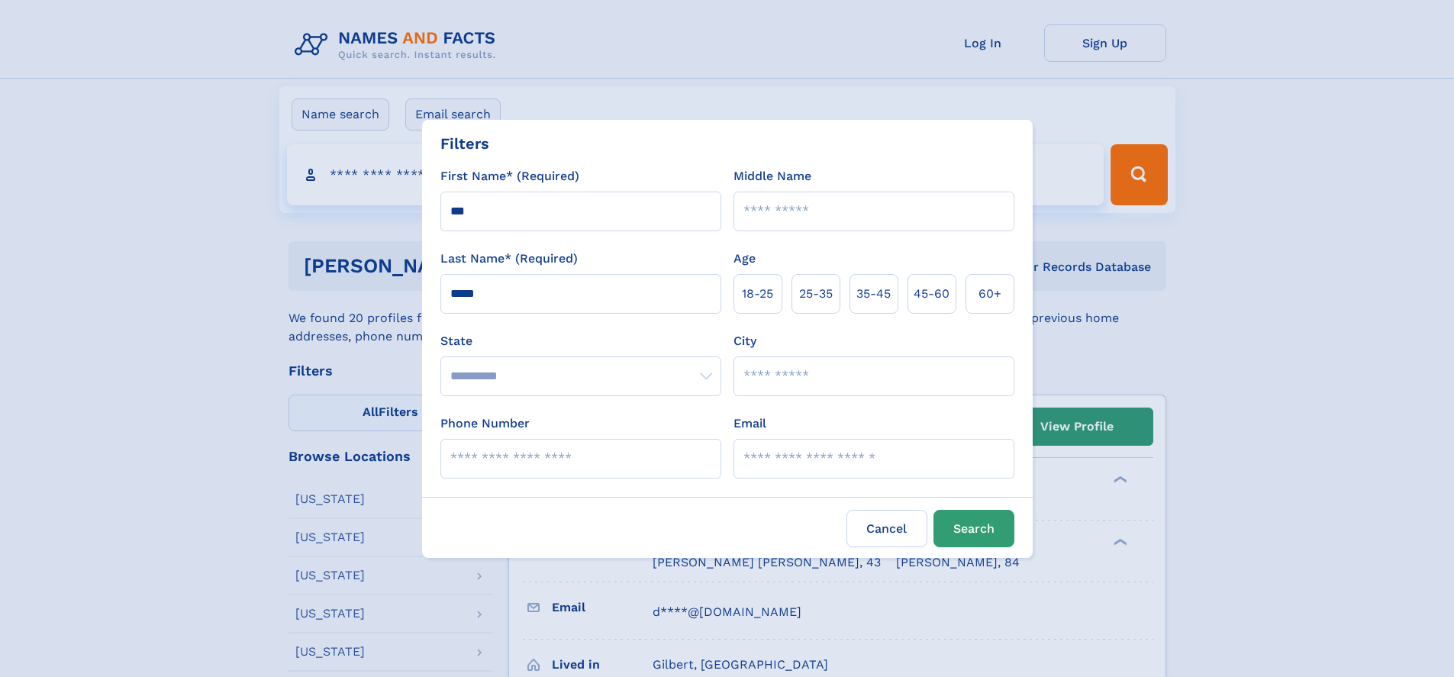 Image resolution: width=1454 pixels, height=677 pixels. What do you see at coordinates (509, 259) in the screenshot?
I see `label: Last Name* (Required)` at bounding box center [509, 259].